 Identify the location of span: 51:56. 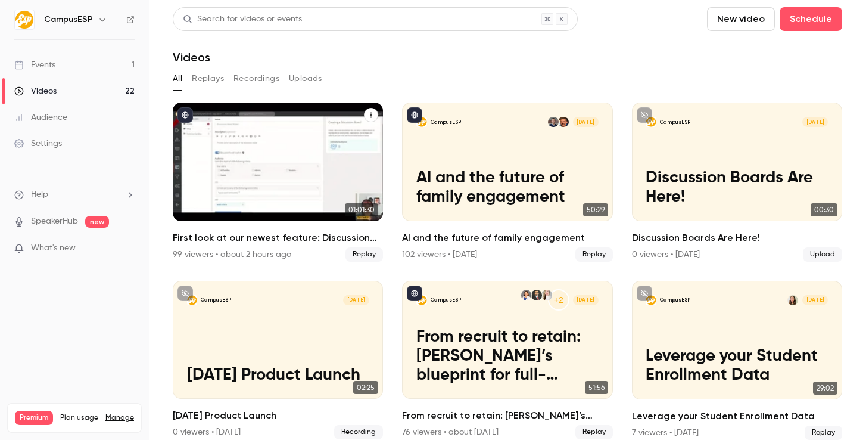
(596, 387).